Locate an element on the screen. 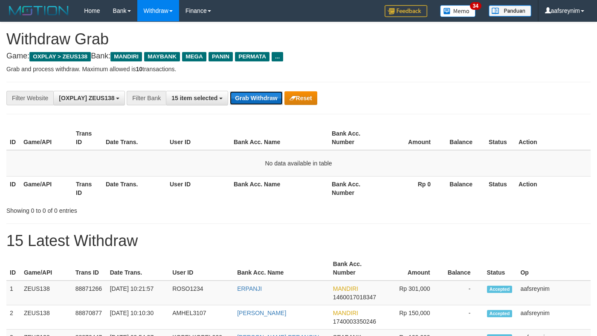 This screenshot has width=597, height=336. button: Reset is located at coordinates (301, 98).